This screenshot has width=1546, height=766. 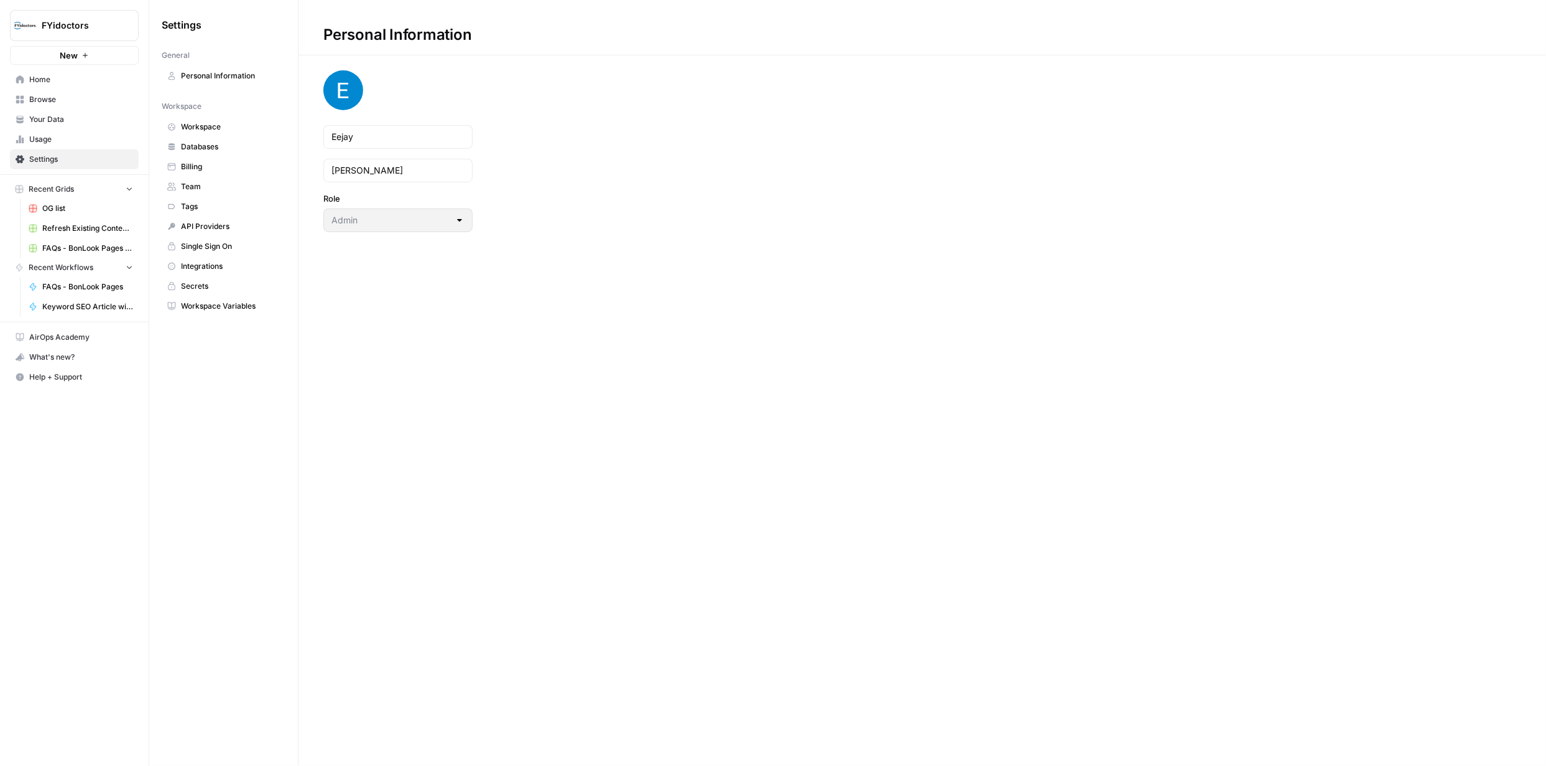 I want to click on span: Usage, so click(x=81, y=139).